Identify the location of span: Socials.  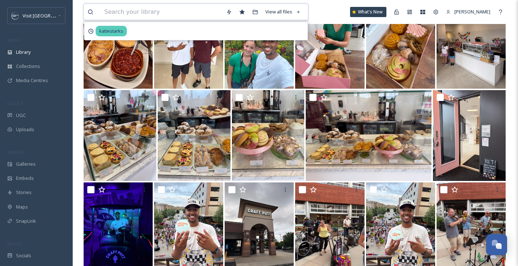
(24, 256).